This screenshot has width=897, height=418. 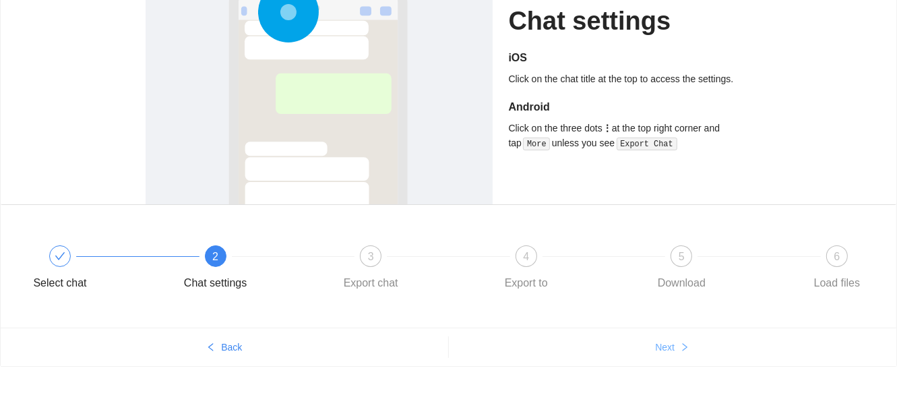 I want to click on span: 2, so click(x=215, y=256).